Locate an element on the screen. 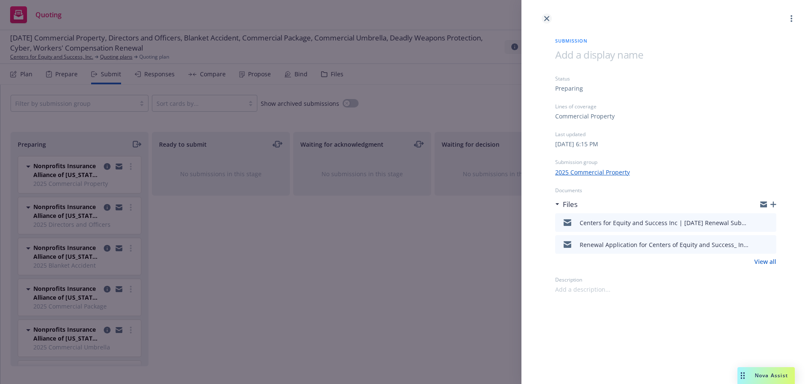 The image size is (810, 384). div: Status is located at coordinates (666, 78).